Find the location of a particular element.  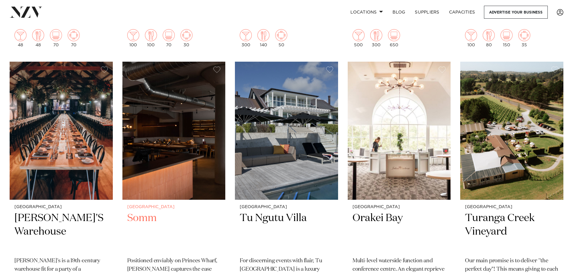

div: 140 is located at coordinates (264, 38).